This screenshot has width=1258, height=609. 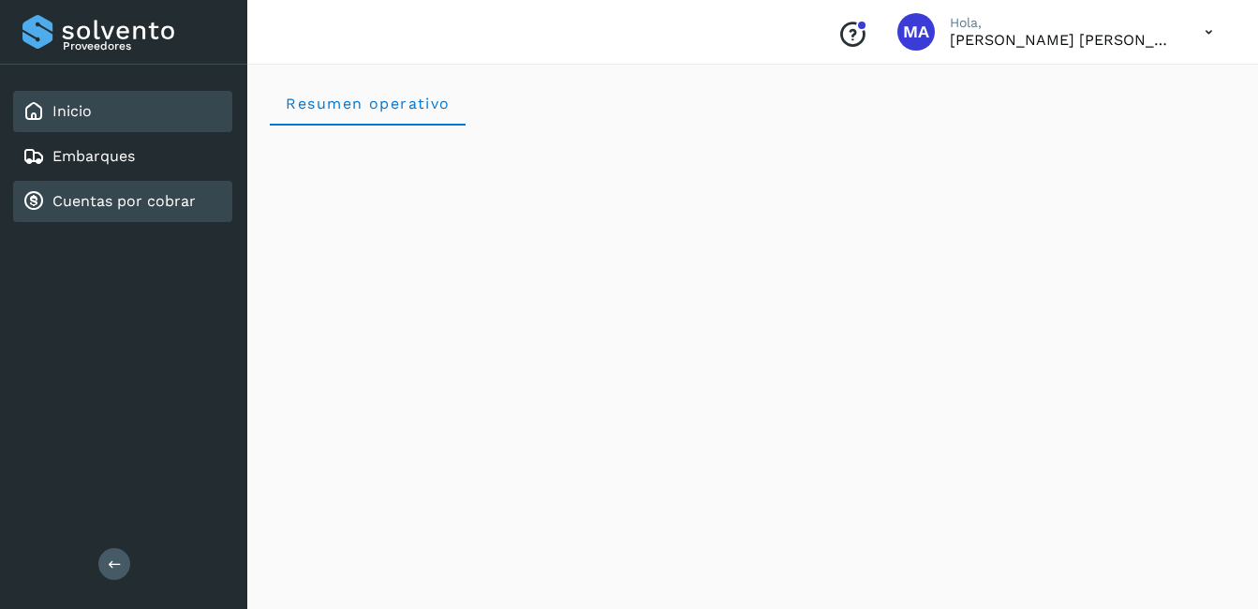 I want to click on a: Inicio, so click(x=72, y=111).